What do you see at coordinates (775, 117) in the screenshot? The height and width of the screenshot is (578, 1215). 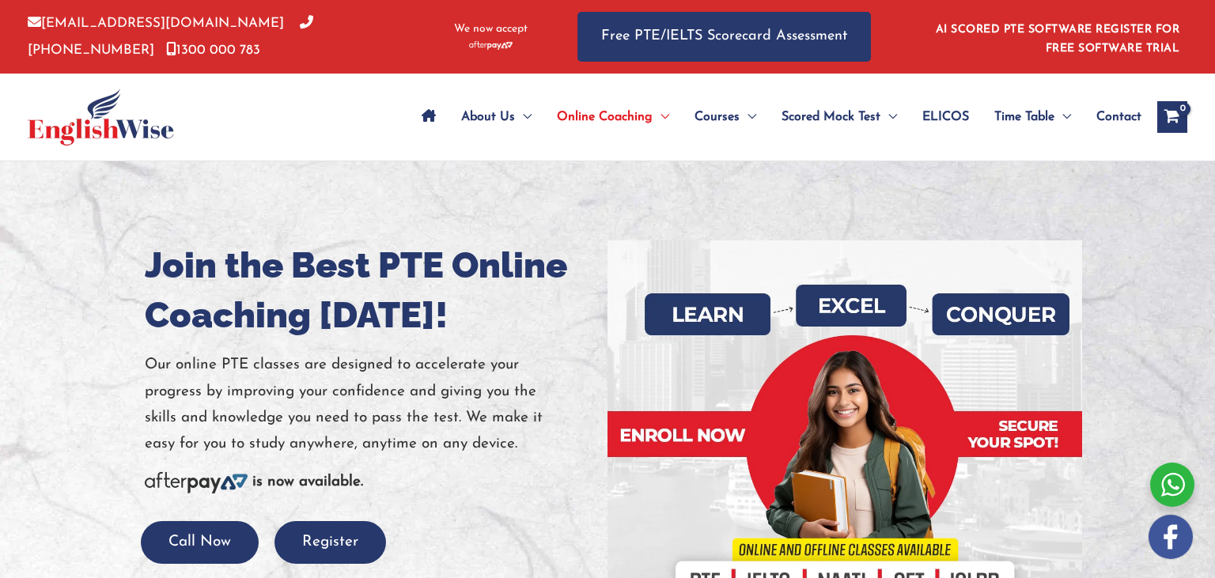 I see `nav: Site Navigation: Main Menu` at bounding box center [775, 117].